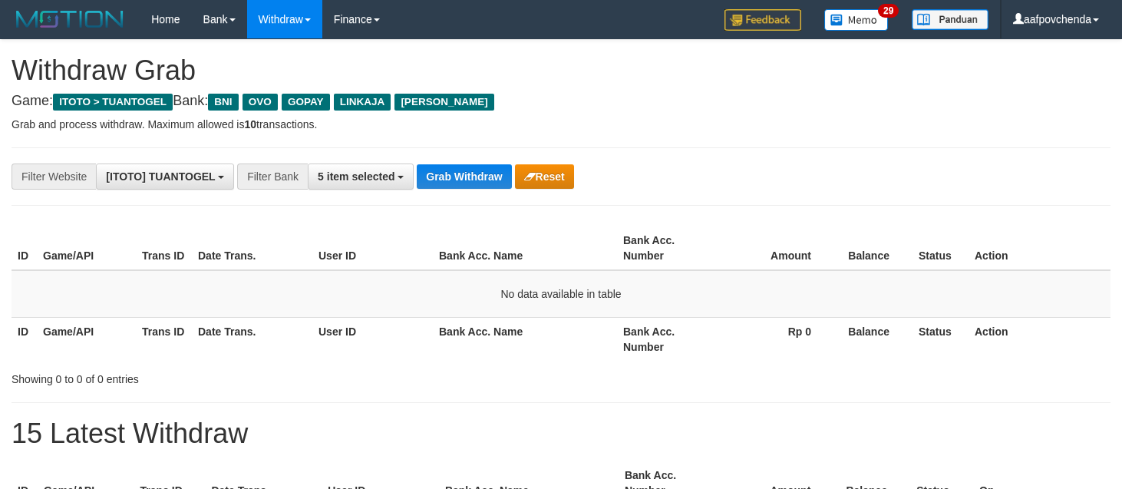 This screenshot has width=1122, height=489. Describe the element at coordinates (54, 177) in the screenshot. I see `div: Filter Website` at that location.